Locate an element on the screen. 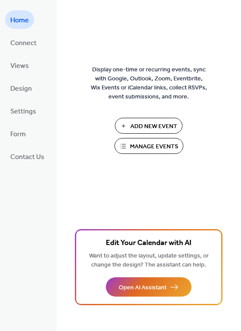 The width and height of the screenshot is (241, 331). span: Connect is located at coordinates (23, 43).